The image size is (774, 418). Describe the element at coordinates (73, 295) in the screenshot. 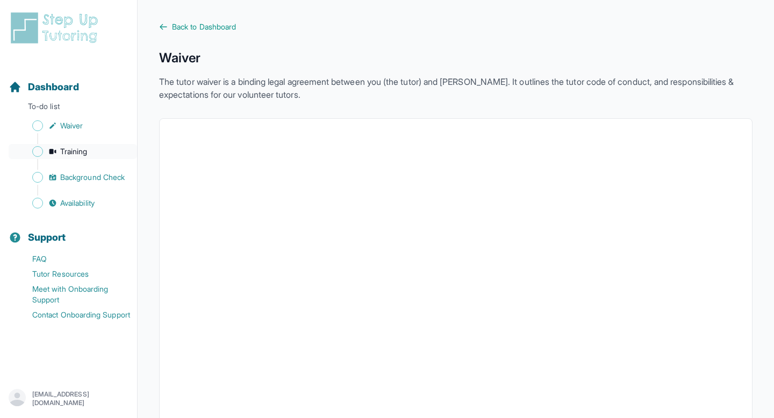

I see `a: Meet with Onboarding Support` at that location.